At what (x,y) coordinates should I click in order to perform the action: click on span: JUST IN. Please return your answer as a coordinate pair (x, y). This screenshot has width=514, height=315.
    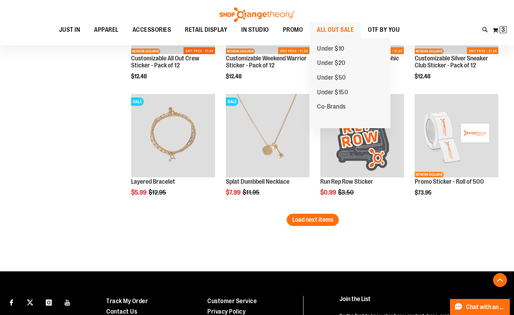
    Looking at the image, I should click on (70, 30).